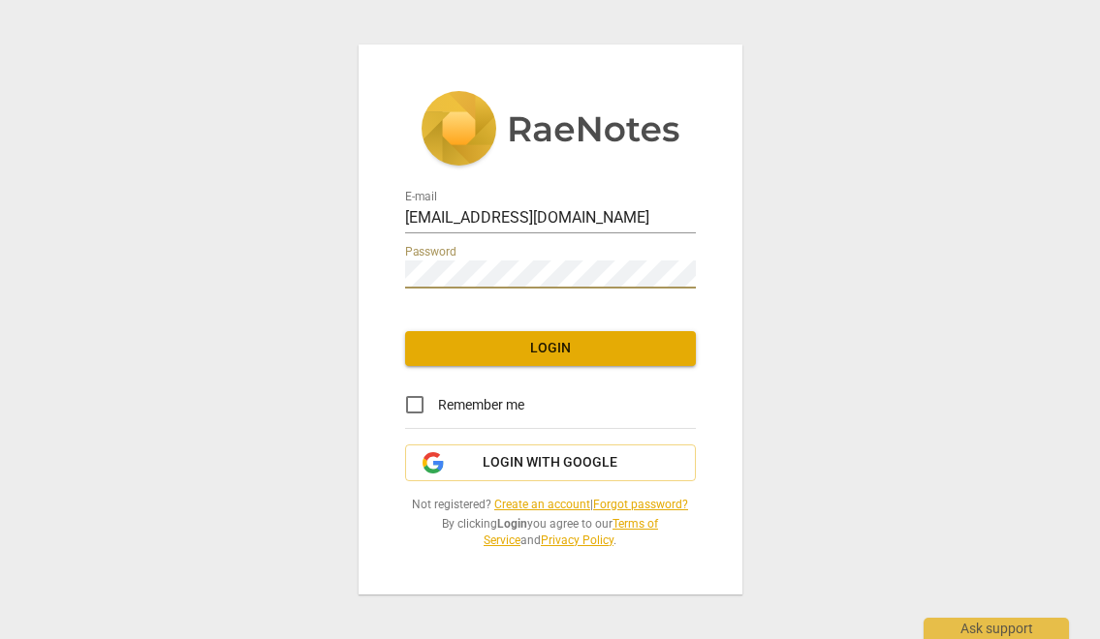 Image resolution: width=1100 pixels, height=639 pixels. What do you see at coordinates (542, 505) in the screenshot?
I see `a: Create an account` at bounding box center [542, 505].